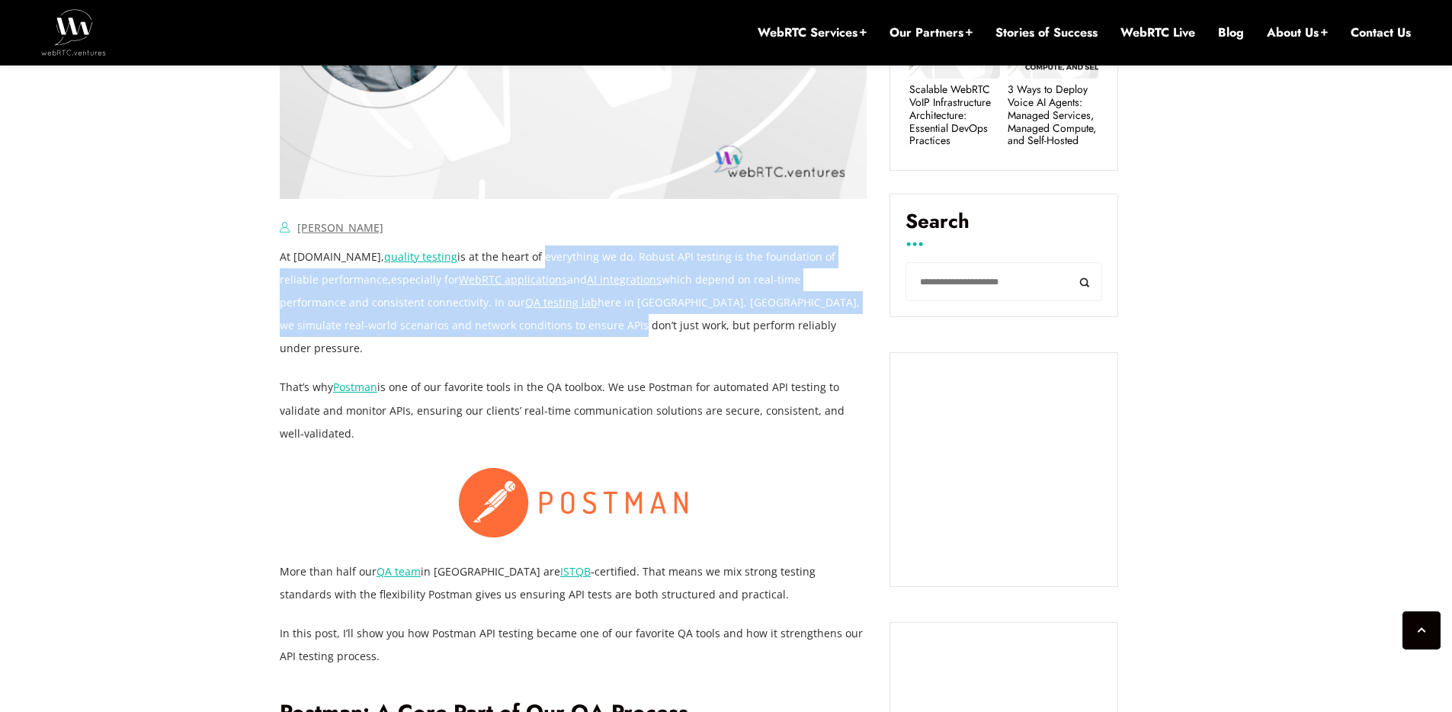 The width and height of the screenshot is (1452, 712). I want to click on a: Stories of Success, so click(1046, 33).